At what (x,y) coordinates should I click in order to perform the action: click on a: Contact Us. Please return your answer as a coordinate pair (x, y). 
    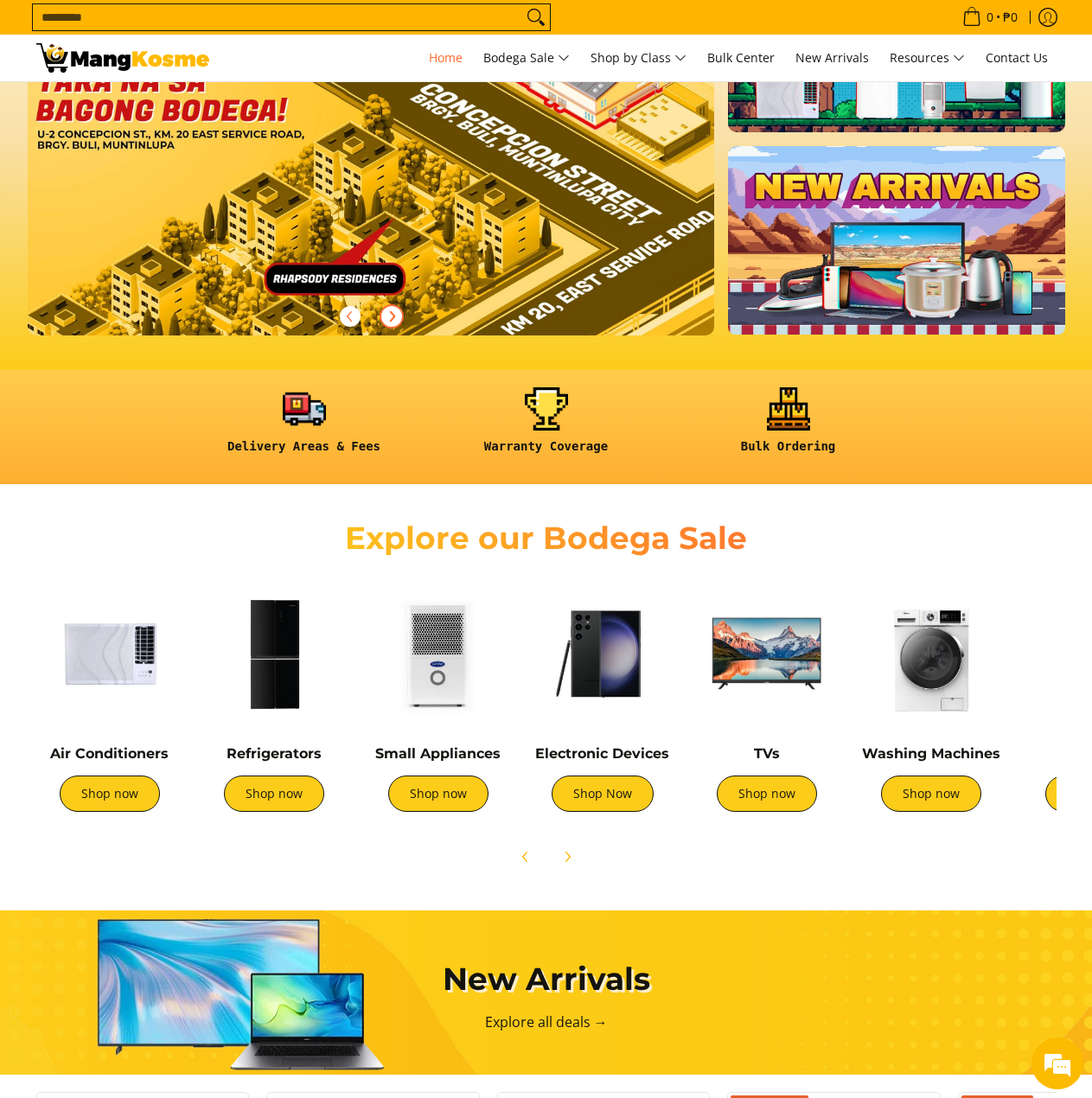
    Looking at the image, I should click on (1016, 57).